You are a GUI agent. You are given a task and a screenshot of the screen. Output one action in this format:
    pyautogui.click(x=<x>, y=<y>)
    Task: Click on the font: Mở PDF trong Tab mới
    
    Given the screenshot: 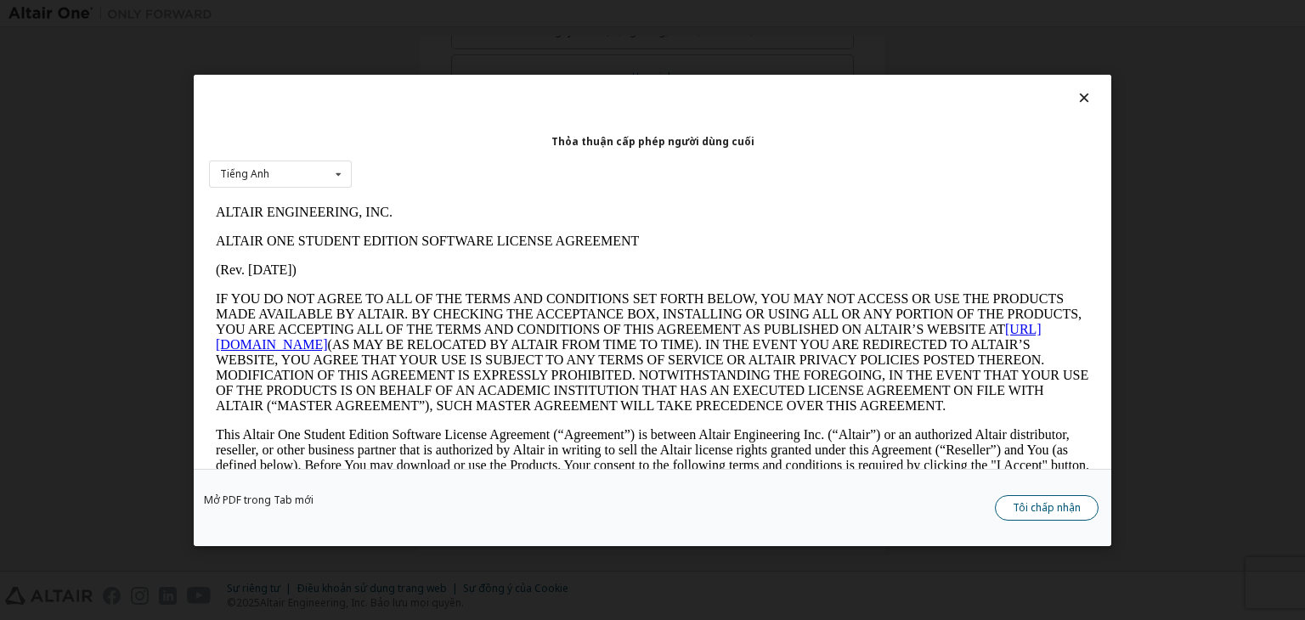 What is the action you would take?
    pyautogui.click(x=258, y=500)
    